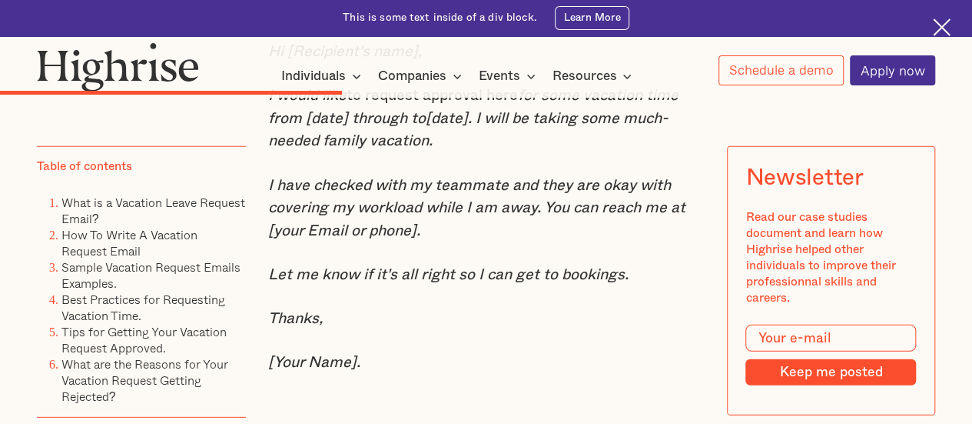 This screenshot has height=424, width=972. What do you see at coordinates (487, 118) in the screenshot?
I see `p: to request approval here` at bounding box center [487, 118].